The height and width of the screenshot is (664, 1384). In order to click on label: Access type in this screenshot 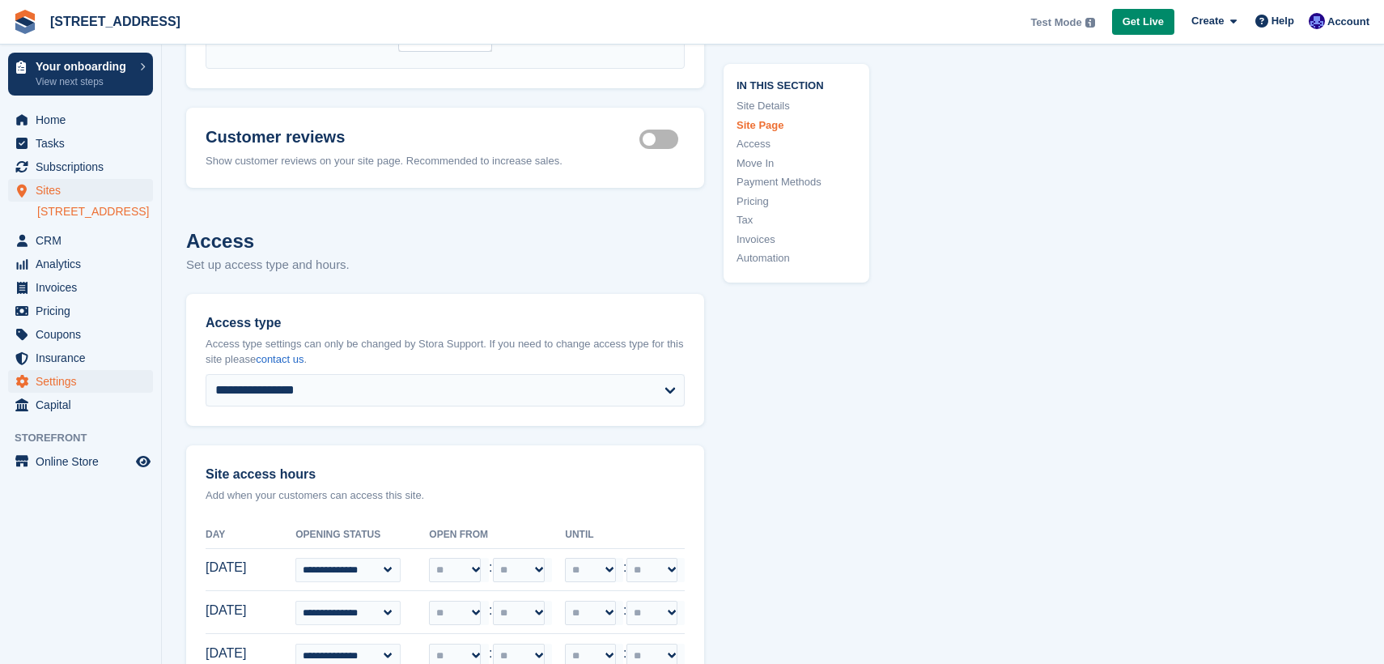, I will do `click(445, 323)`.